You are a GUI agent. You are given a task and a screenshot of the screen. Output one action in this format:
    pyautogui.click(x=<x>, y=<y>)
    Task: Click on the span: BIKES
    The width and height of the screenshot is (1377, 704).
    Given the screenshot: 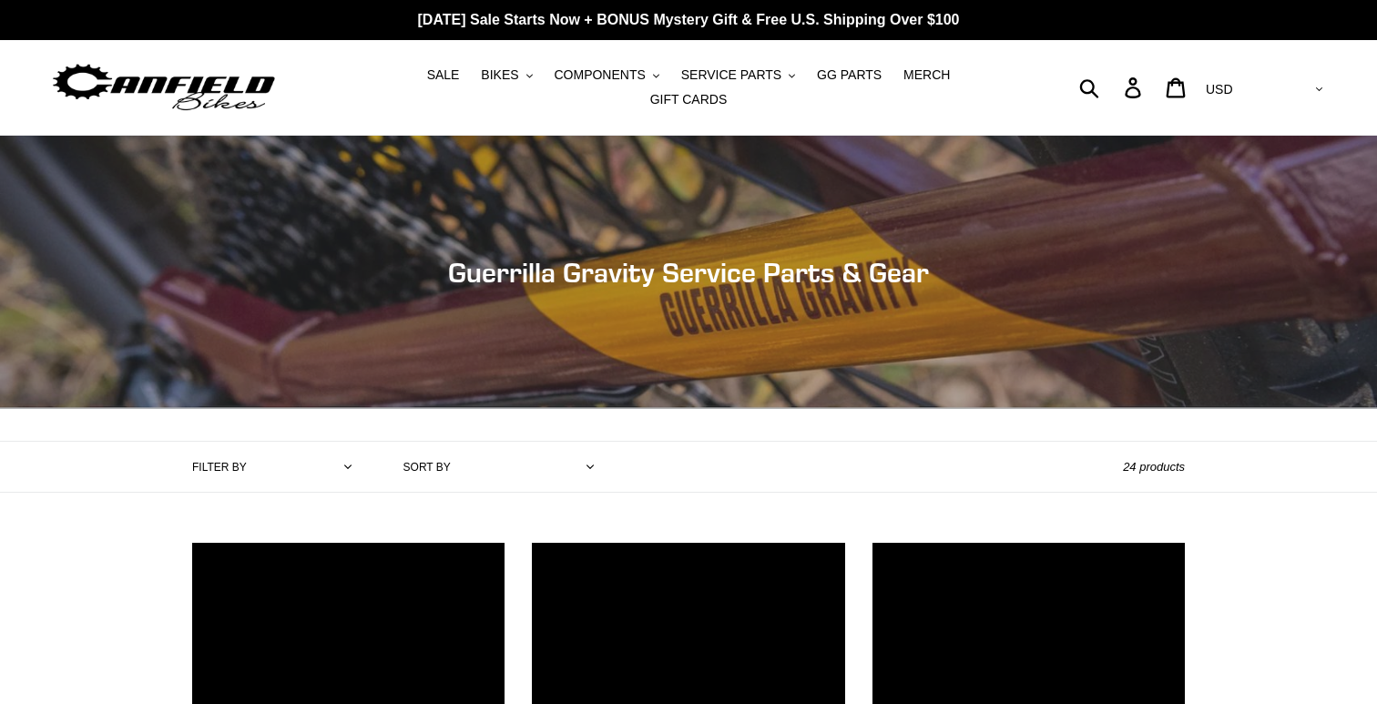 What is the action you would take?
    pyautogui.click(x=499, y=75)
    